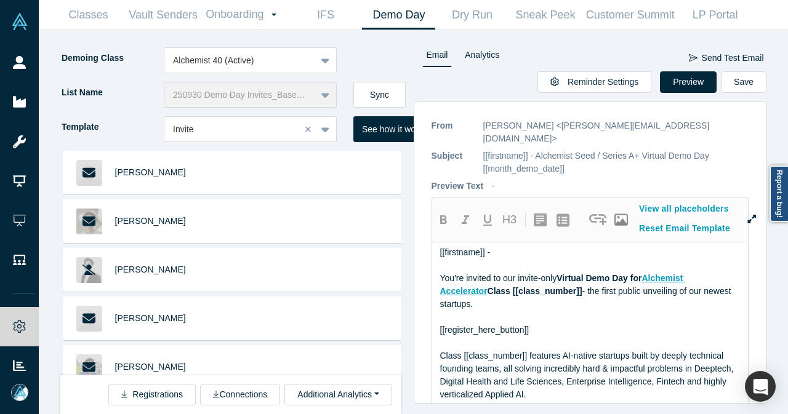  Describe the element at coordinates (685, 228) in the screenshot. I see `button: Reset Email Template` at that location.